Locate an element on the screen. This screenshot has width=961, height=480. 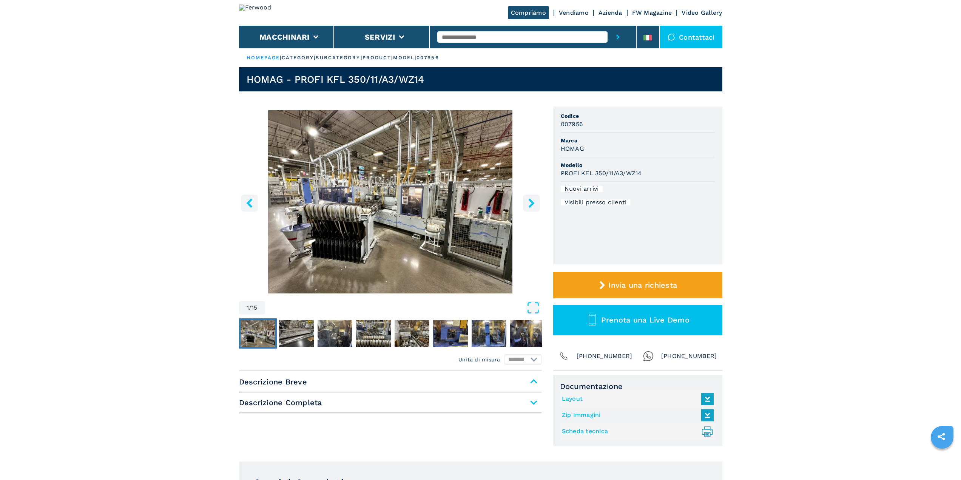
span: Modello is located at coordinates (638, 165).